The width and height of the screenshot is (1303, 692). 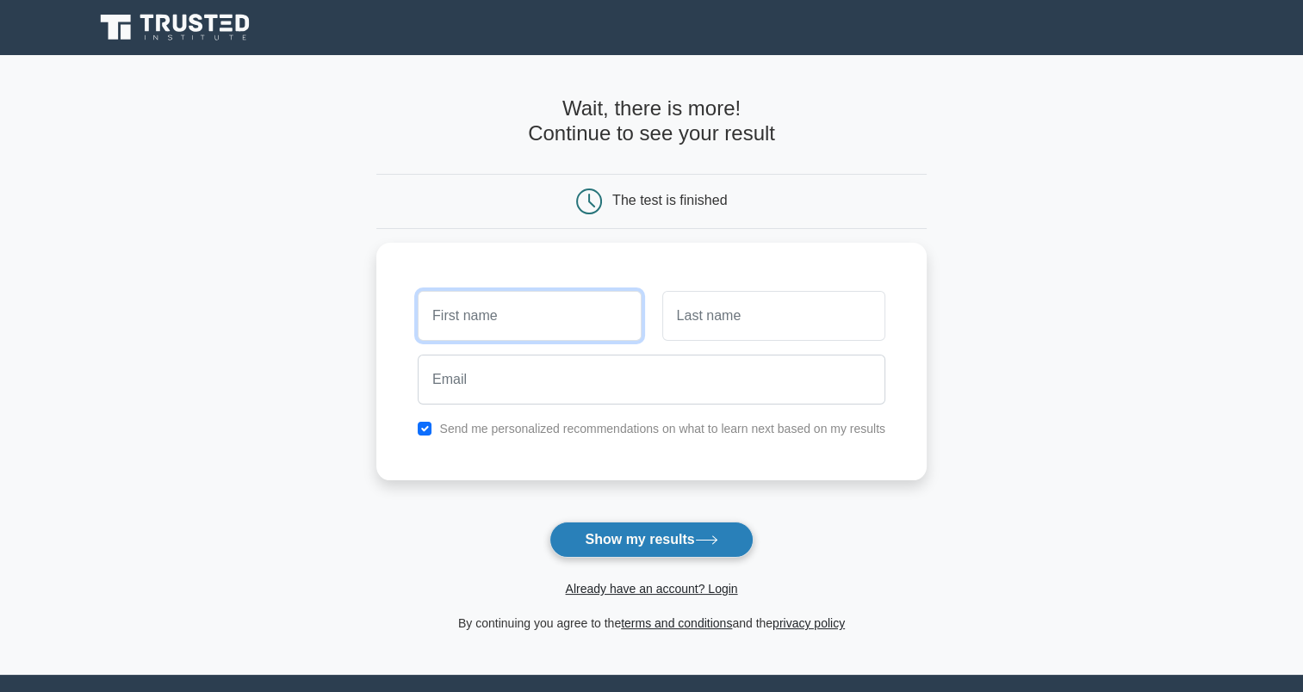 What do you see at coordinates (662, 429) in the screenshot?
I see `label: Send me personalized recommendations on what to learn next based on my results` at bounding box center [662, 429].